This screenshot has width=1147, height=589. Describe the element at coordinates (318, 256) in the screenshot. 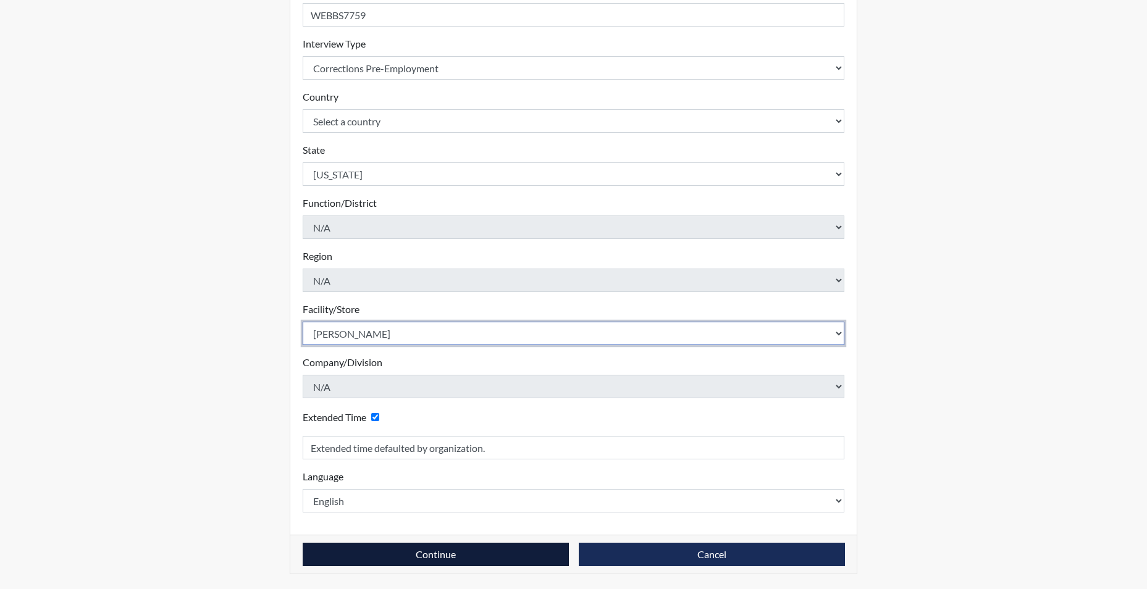

I see `label: Region` at that location.